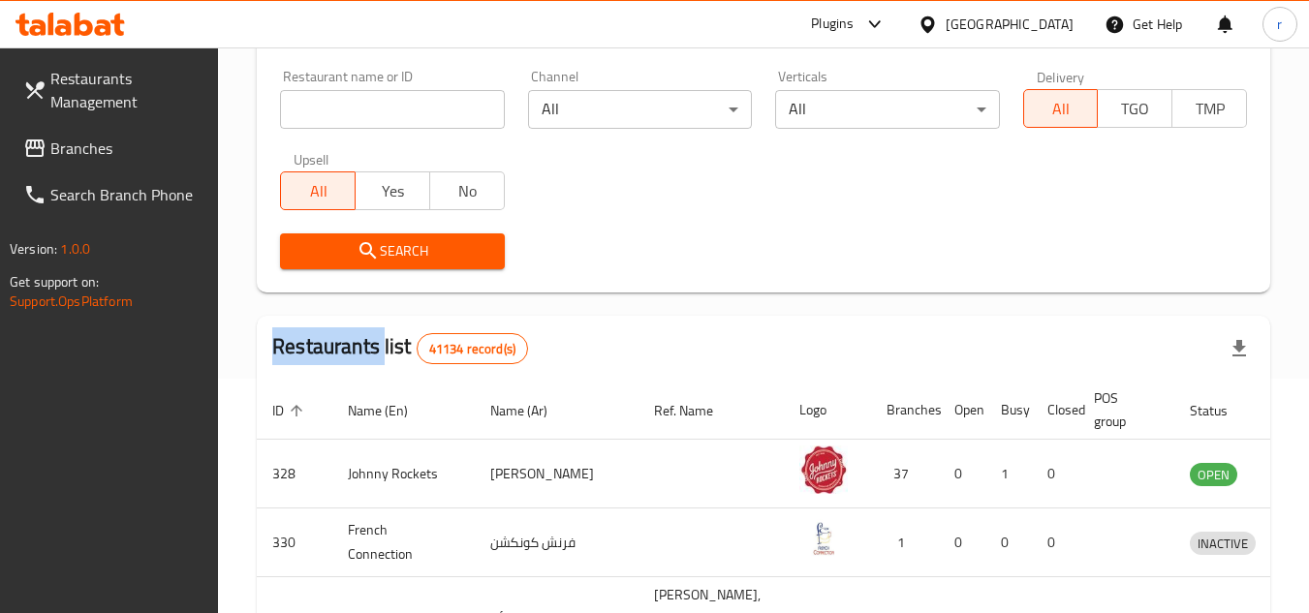 The image size is (1309, 613). What do you see at coordinates (400, 348) in the screenshot?
I see `h2: Restaurants list` at bounding box center [400, 348].